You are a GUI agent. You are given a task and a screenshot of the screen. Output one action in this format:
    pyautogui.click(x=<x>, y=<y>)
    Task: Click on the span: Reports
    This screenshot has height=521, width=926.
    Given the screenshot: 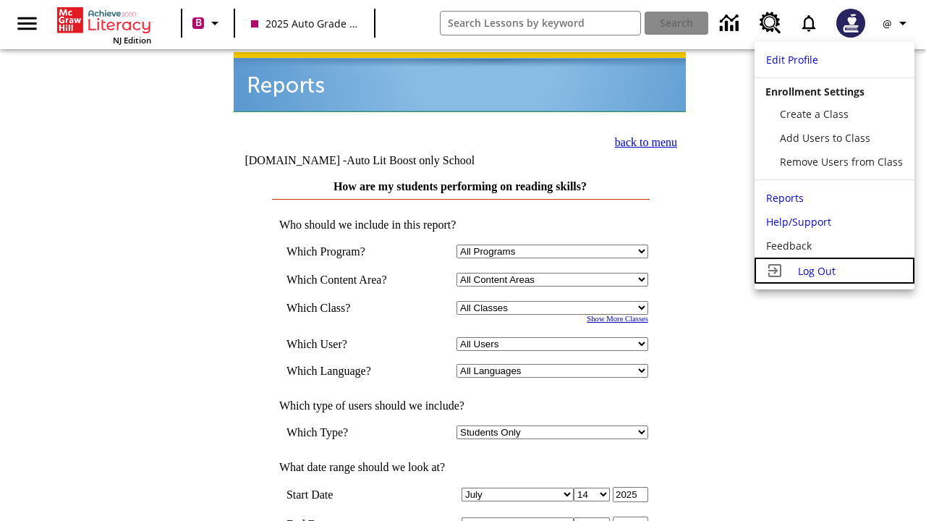 What is the action you would take?
    pyautogui.click(x=785, y=197)
    